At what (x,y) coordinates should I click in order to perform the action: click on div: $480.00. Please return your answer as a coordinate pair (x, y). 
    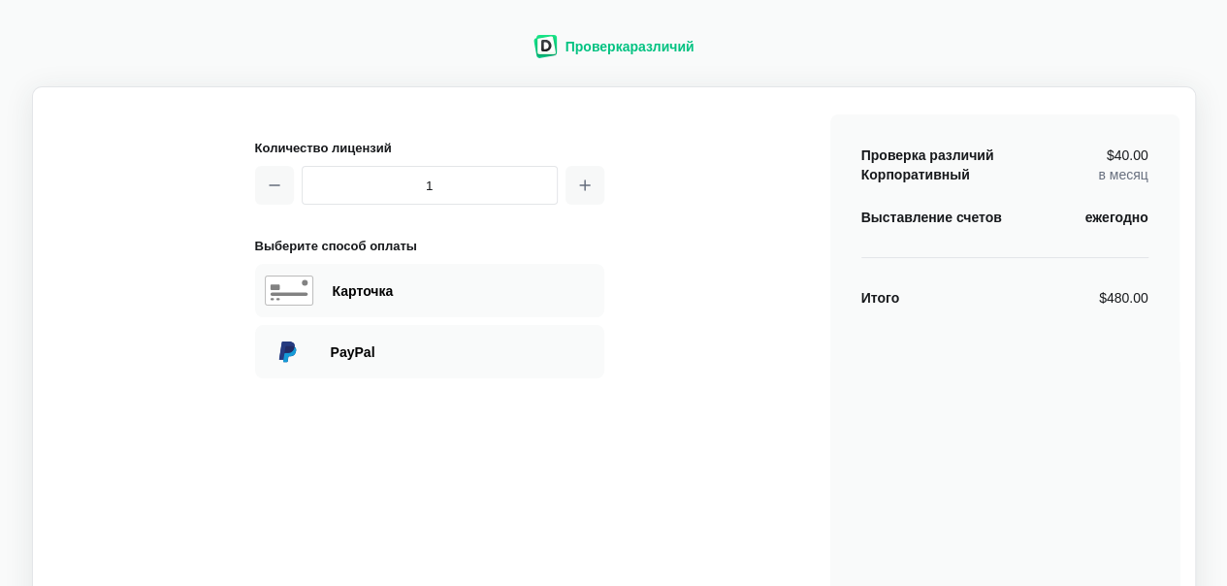
    Looking at the image, I should click on (1123, 298).